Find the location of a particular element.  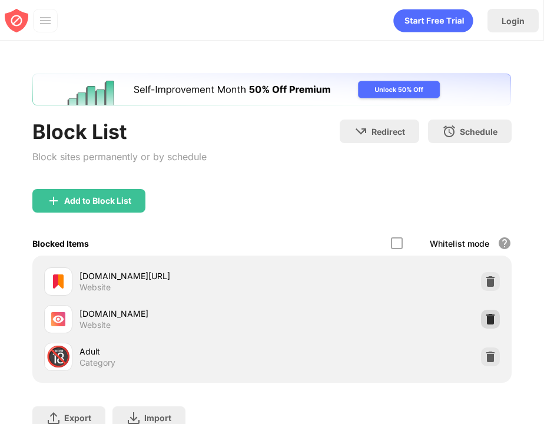

div: Add to Block List is located at coordinates (98, 201).